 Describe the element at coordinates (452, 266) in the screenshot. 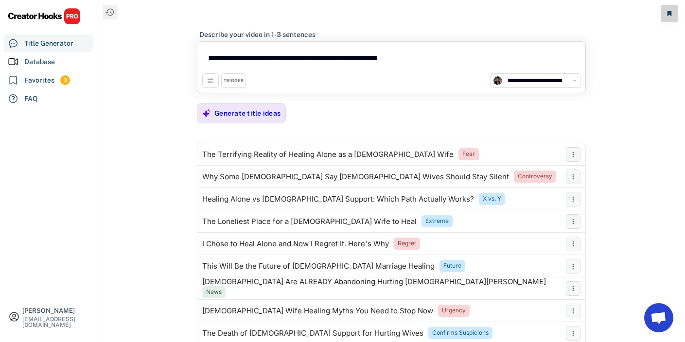

I see `div: Future` at that location.